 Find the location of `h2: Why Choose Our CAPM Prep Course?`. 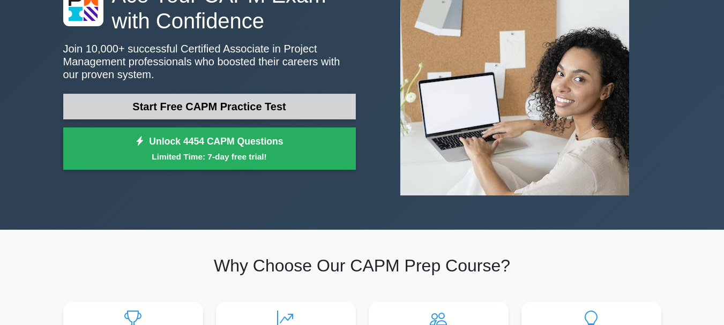

h2: Why Choose Our CAPM Prep Course? is located at coordinates (362, 266).